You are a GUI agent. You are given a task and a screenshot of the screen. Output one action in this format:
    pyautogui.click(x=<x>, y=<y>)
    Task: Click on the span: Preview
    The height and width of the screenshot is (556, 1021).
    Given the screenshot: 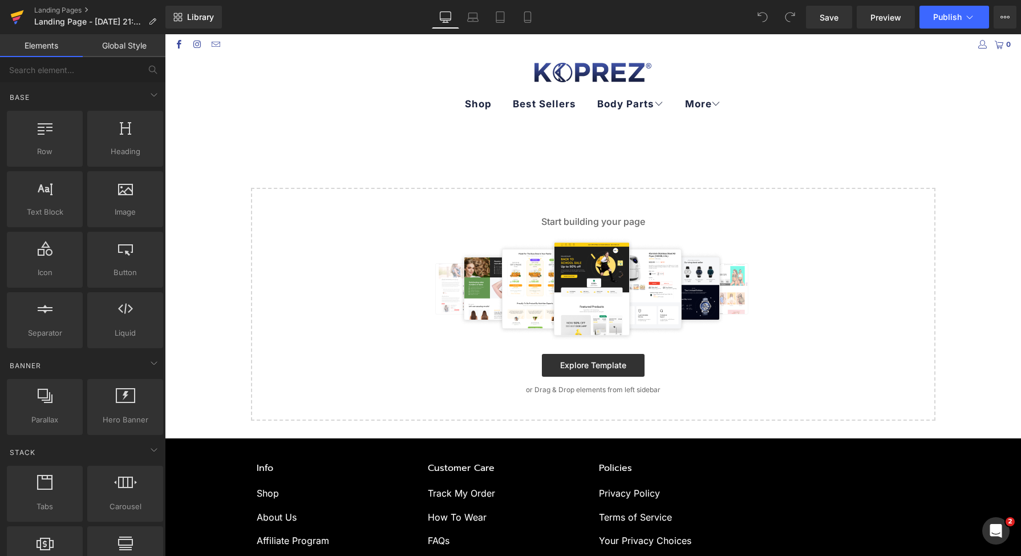 What is the action you would take?
    pyautogui.click(x=886, y=17)
    